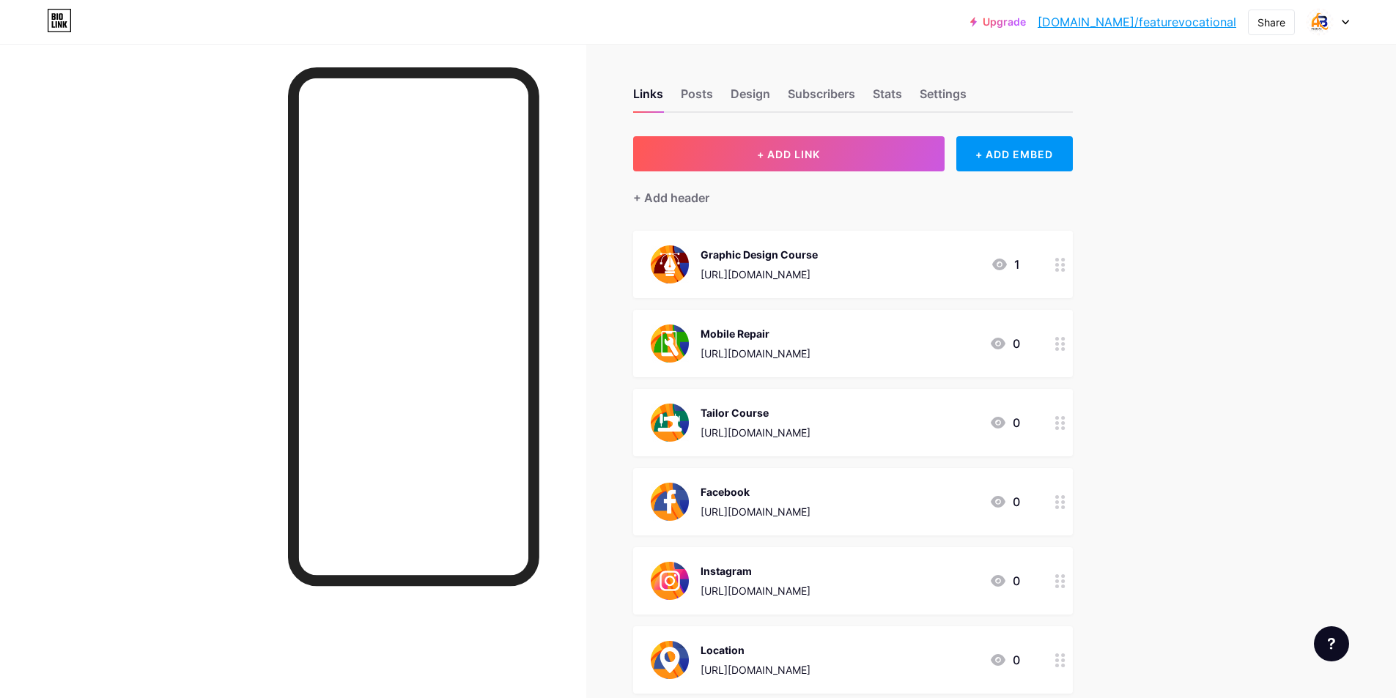 This screenshot has height=698, width=1396. What do you see at coordinates (670, 344) in the screenshot?
I see `img: Mobile Repair` at bounding box center [670, 344].